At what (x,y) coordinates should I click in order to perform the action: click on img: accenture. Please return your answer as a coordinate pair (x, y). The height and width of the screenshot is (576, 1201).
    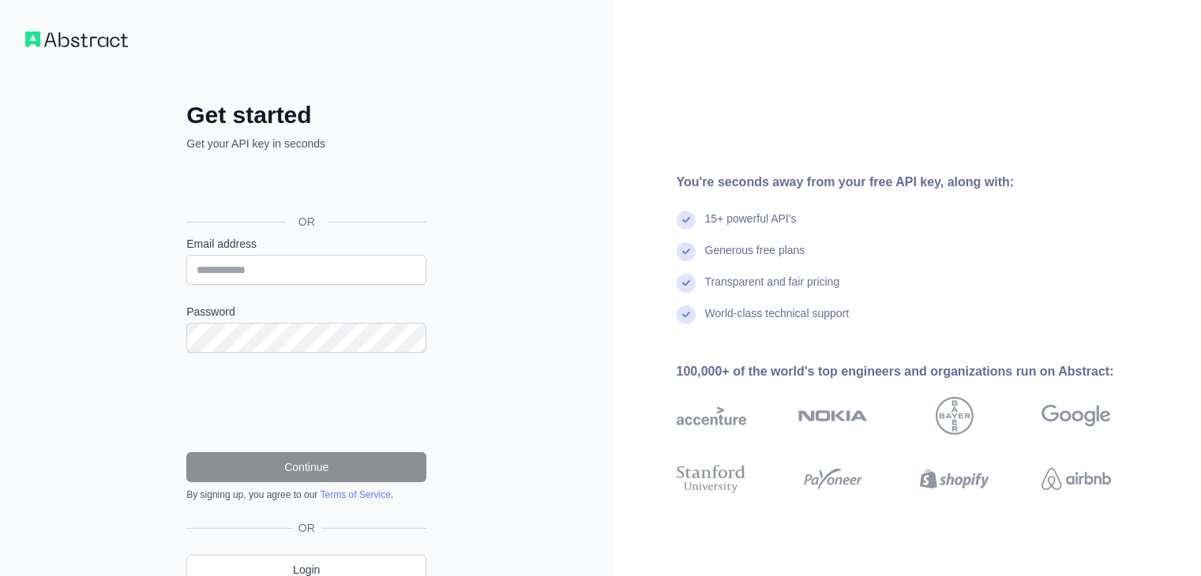
    Looking at the image, I should click on (711, 416).